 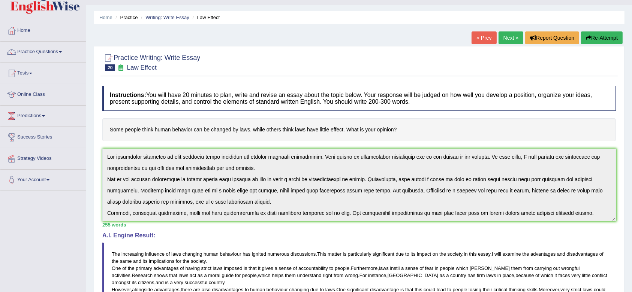 What do you see at coordinates (43, 115) in the screenshot?
I see `a: Predictions` at bounding box center [43, 115].